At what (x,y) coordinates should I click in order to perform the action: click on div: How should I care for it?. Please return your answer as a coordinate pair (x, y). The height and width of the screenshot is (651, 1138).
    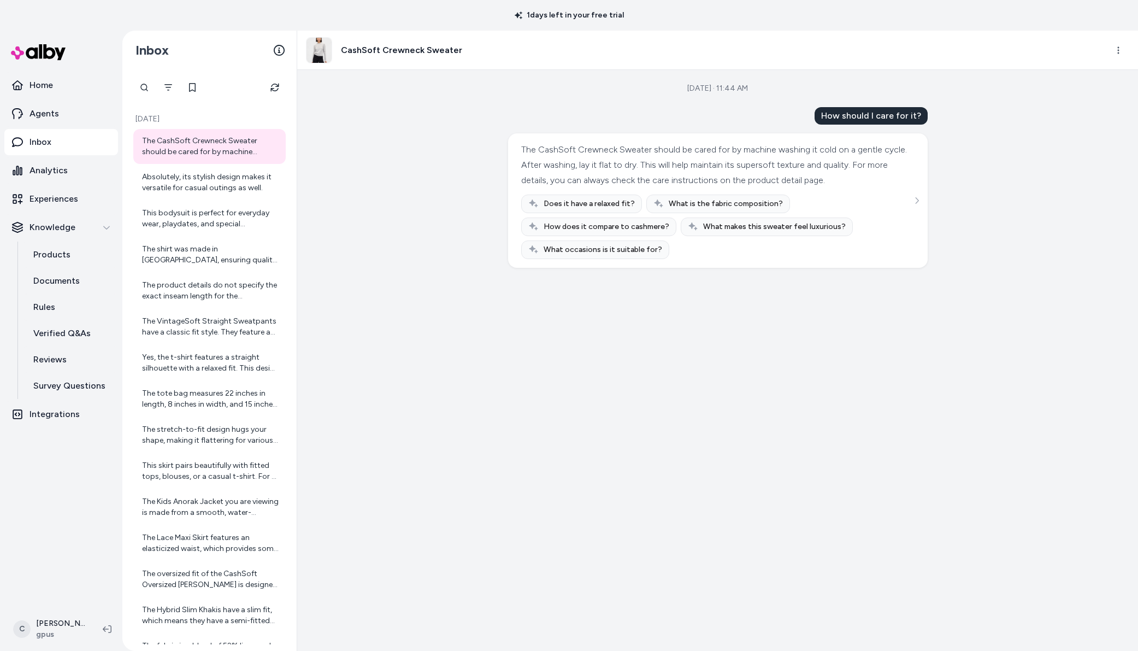
    Looking at the image, I should click on (871, 116).